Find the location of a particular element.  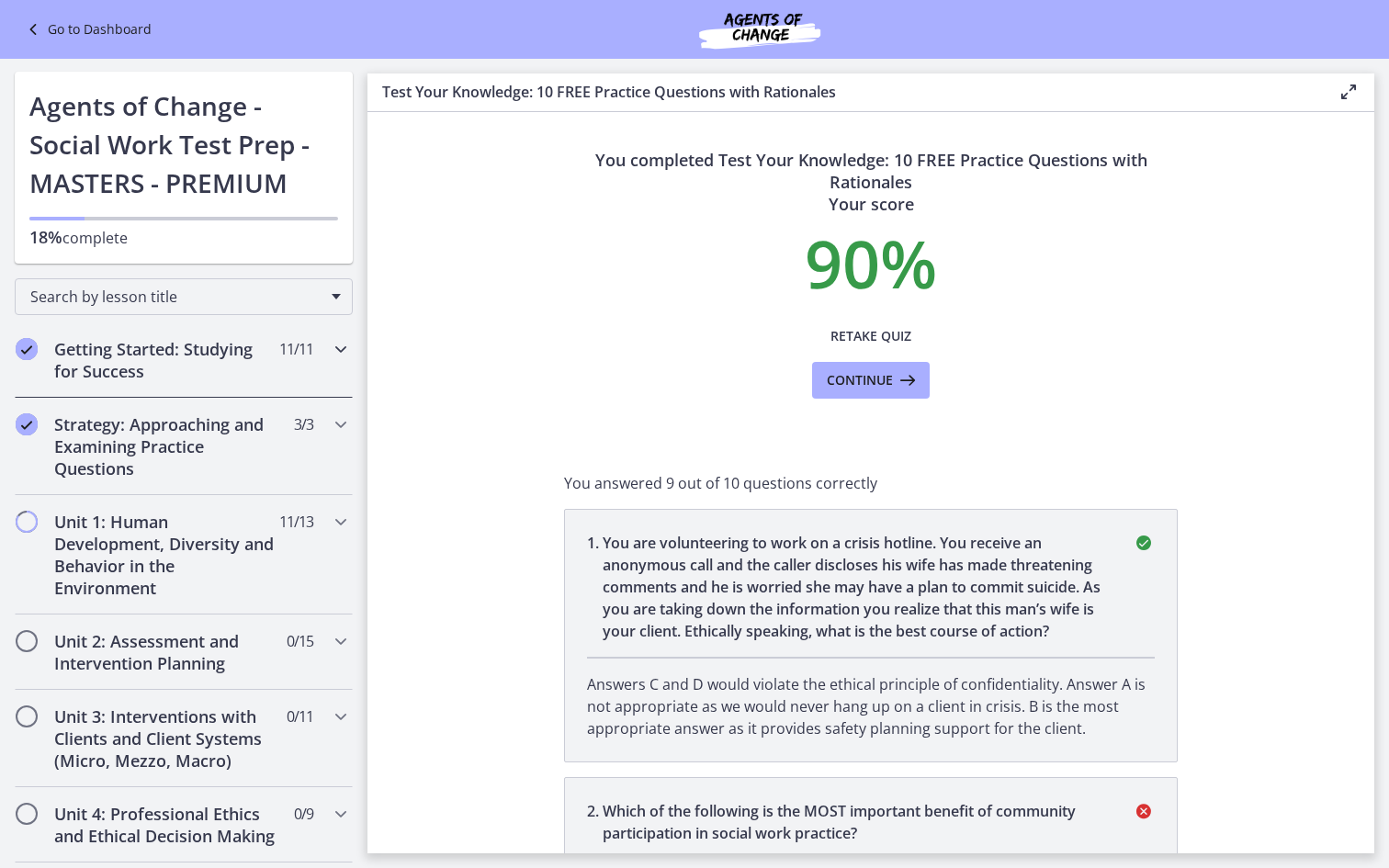

span: 1 . is located at coordinates (594, 587).